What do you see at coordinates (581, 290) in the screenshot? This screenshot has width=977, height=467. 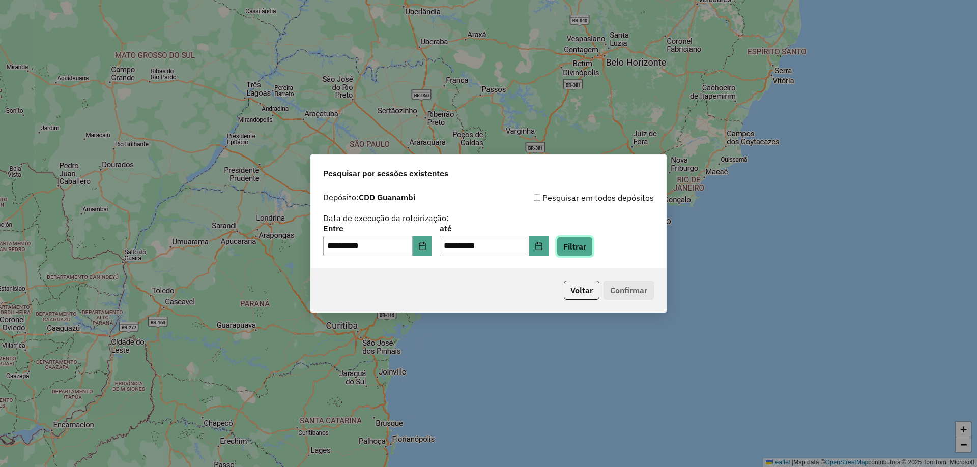 I see `button: Voltar` at bounding box center [581, 290].